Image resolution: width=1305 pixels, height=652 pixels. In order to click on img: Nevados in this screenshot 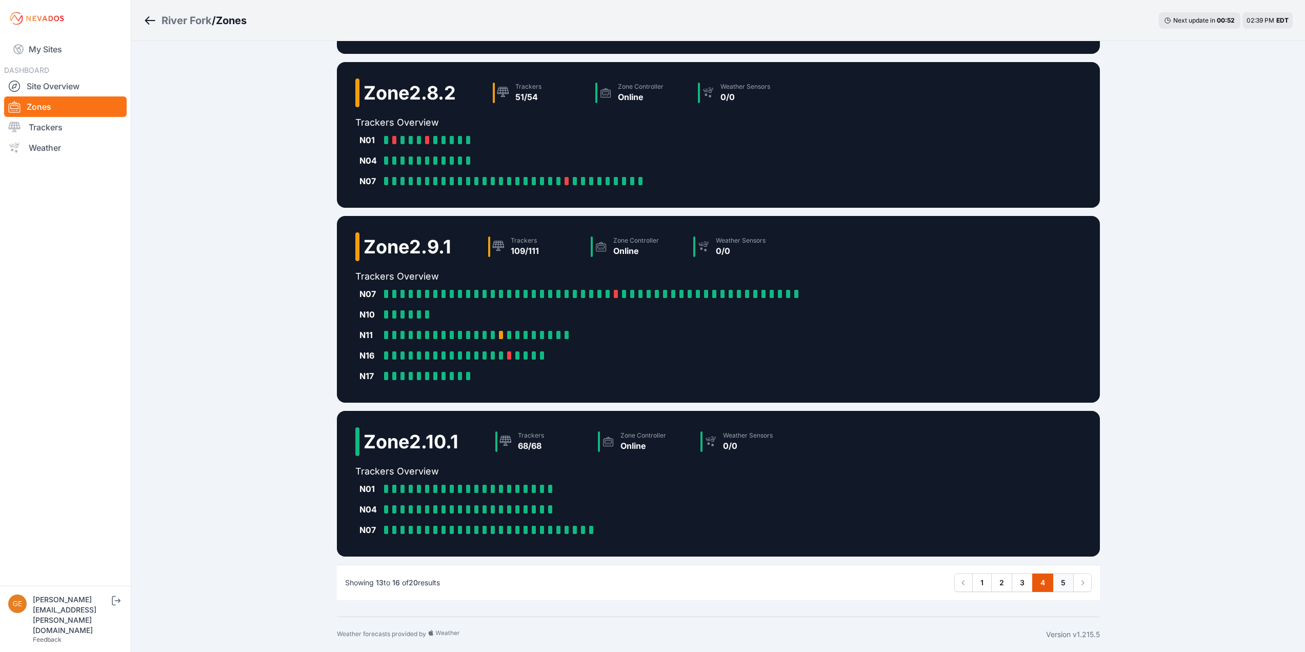, I will do `click(37, 18)`.